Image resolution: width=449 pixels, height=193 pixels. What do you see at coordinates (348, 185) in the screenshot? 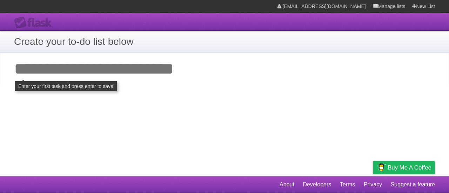
I see `a: Terms` at bounding box center [348, 185].